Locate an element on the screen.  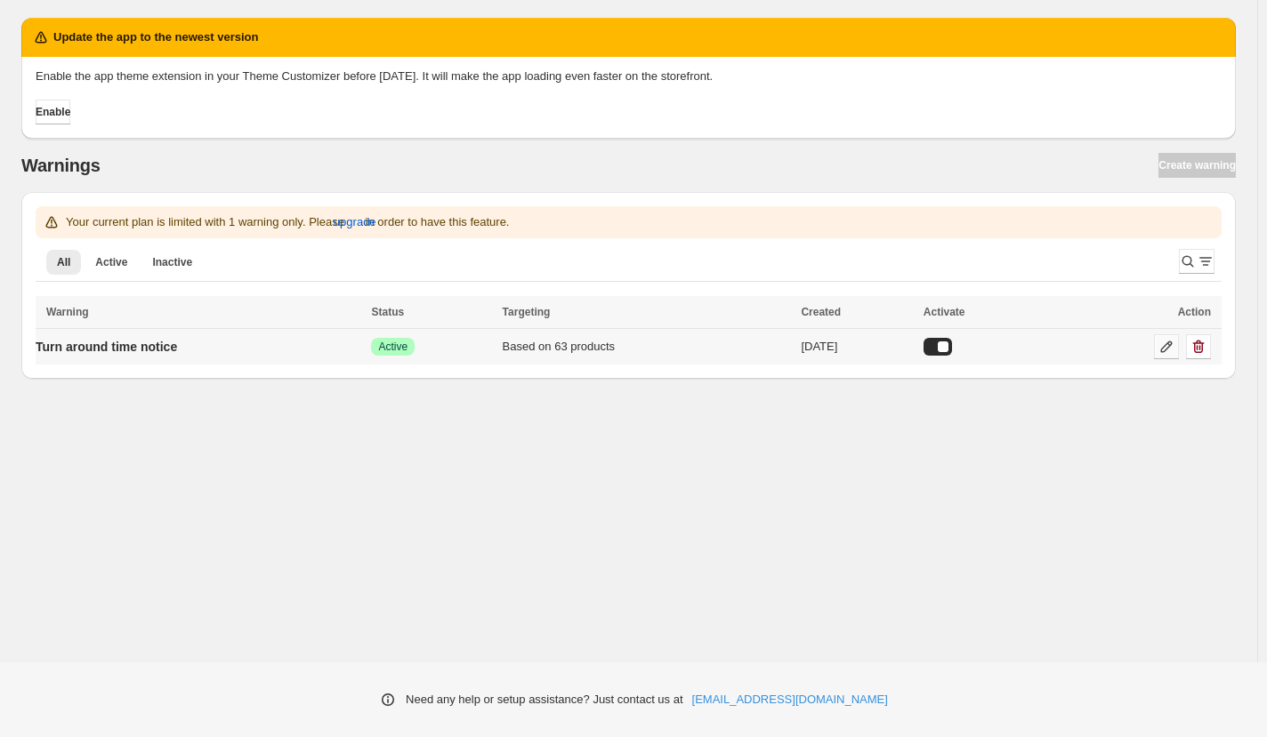
button: upgrade is located at coordinates (355, 222).